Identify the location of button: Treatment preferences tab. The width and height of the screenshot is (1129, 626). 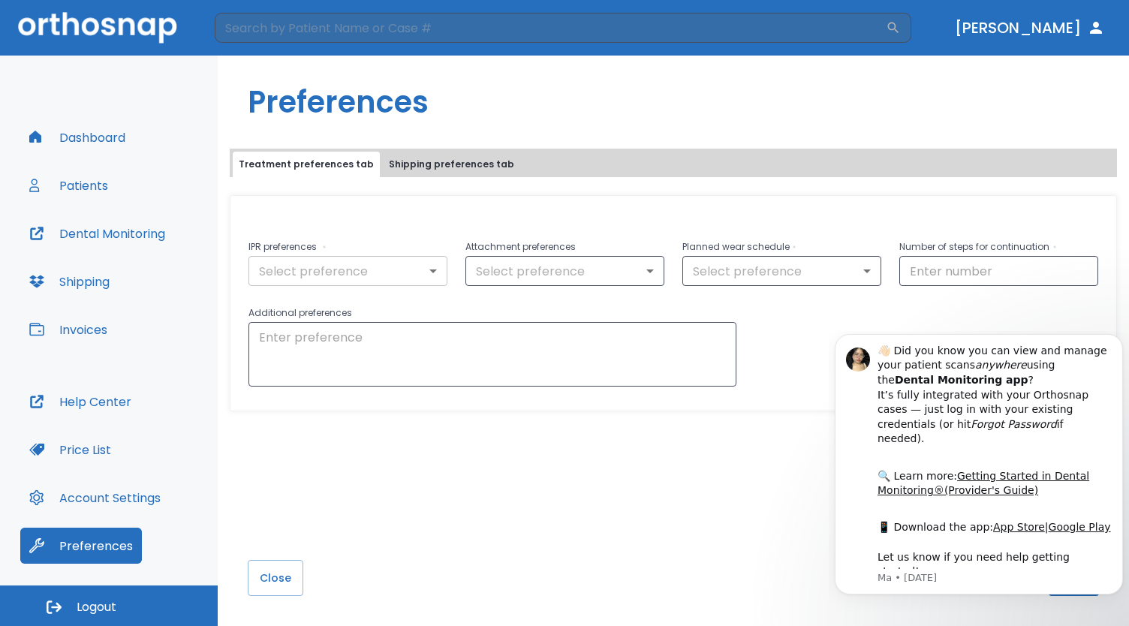
(306, 164).